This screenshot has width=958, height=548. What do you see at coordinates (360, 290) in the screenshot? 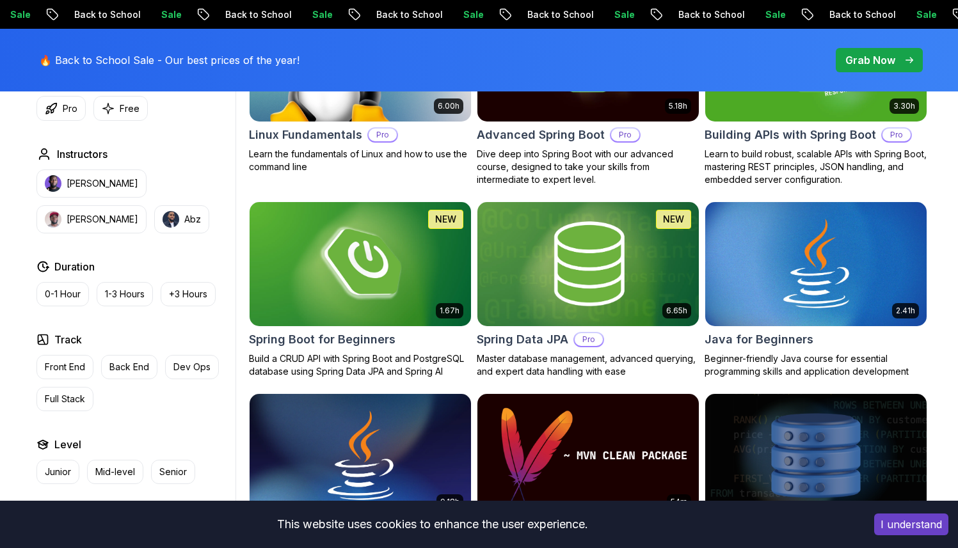
I see `a: Spring Boot for Beginners card1.67hNEWSpring Boot for BeginnersBuild a CRUD API with Spring Boot ...` at bounding box center [360, 290].